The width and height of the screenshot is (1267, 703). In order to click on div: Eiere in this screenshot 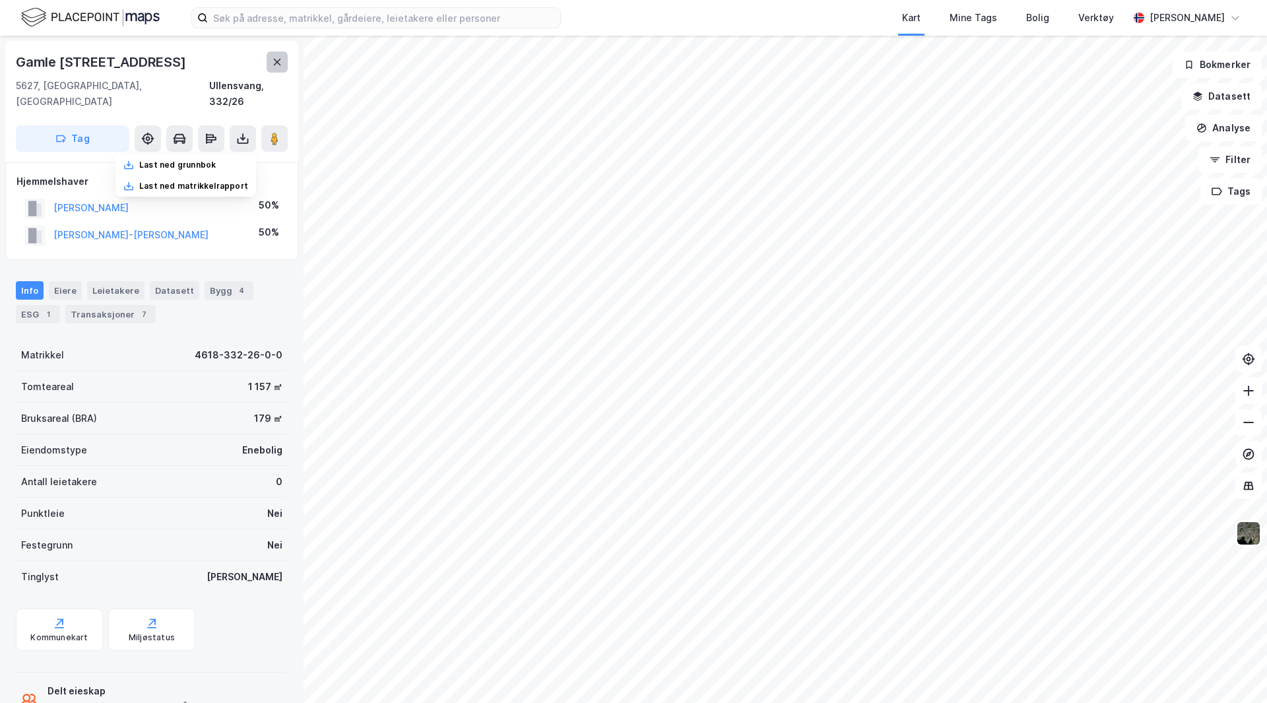, I will do `click(65, 290)`.